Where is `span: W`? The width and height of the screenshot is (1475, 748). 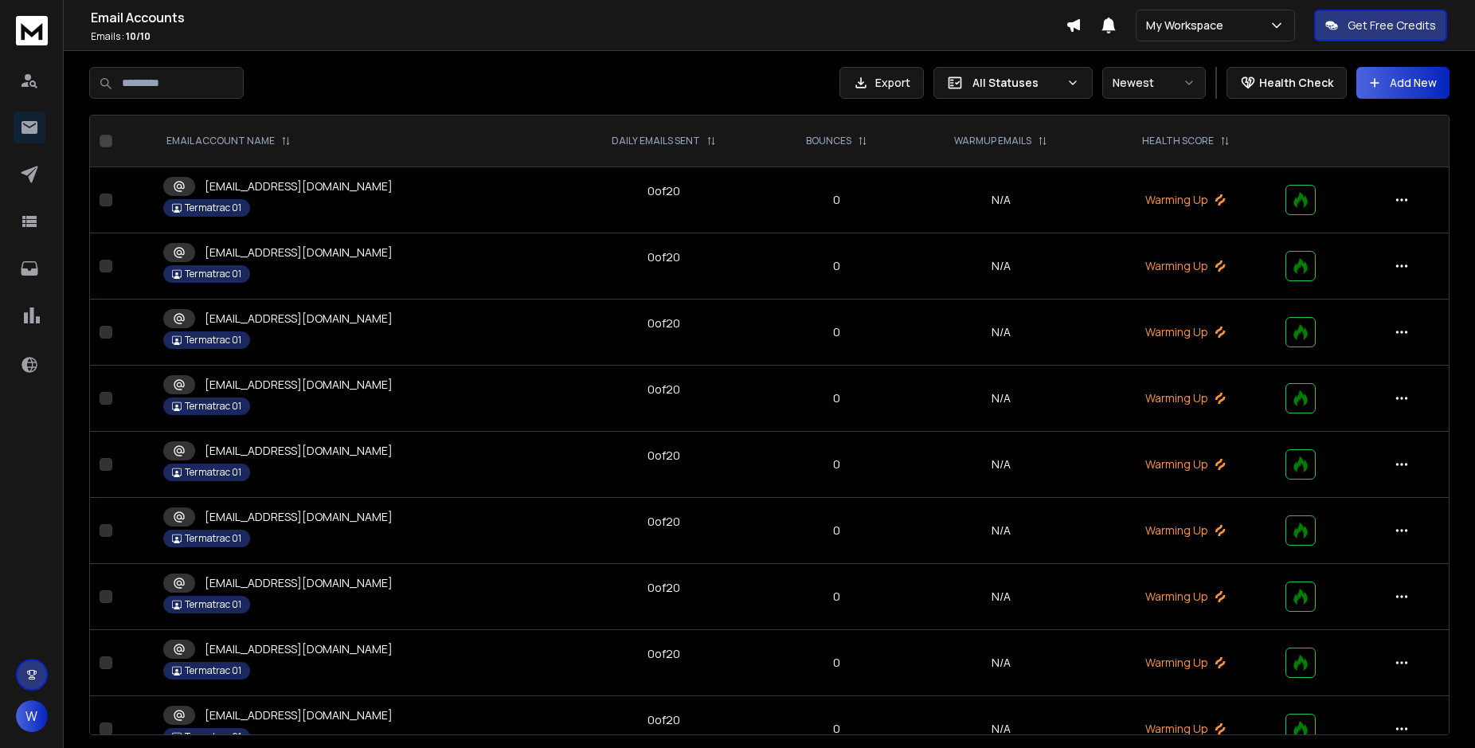
span: W is located at coordinates (32, 716).